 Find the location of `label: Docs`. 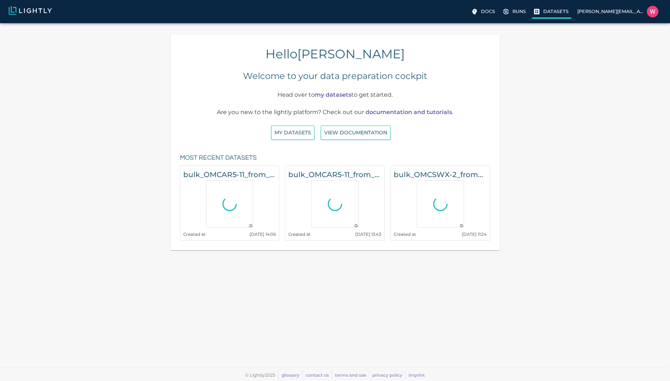

label: Docs is located at coordinates (483, 12).